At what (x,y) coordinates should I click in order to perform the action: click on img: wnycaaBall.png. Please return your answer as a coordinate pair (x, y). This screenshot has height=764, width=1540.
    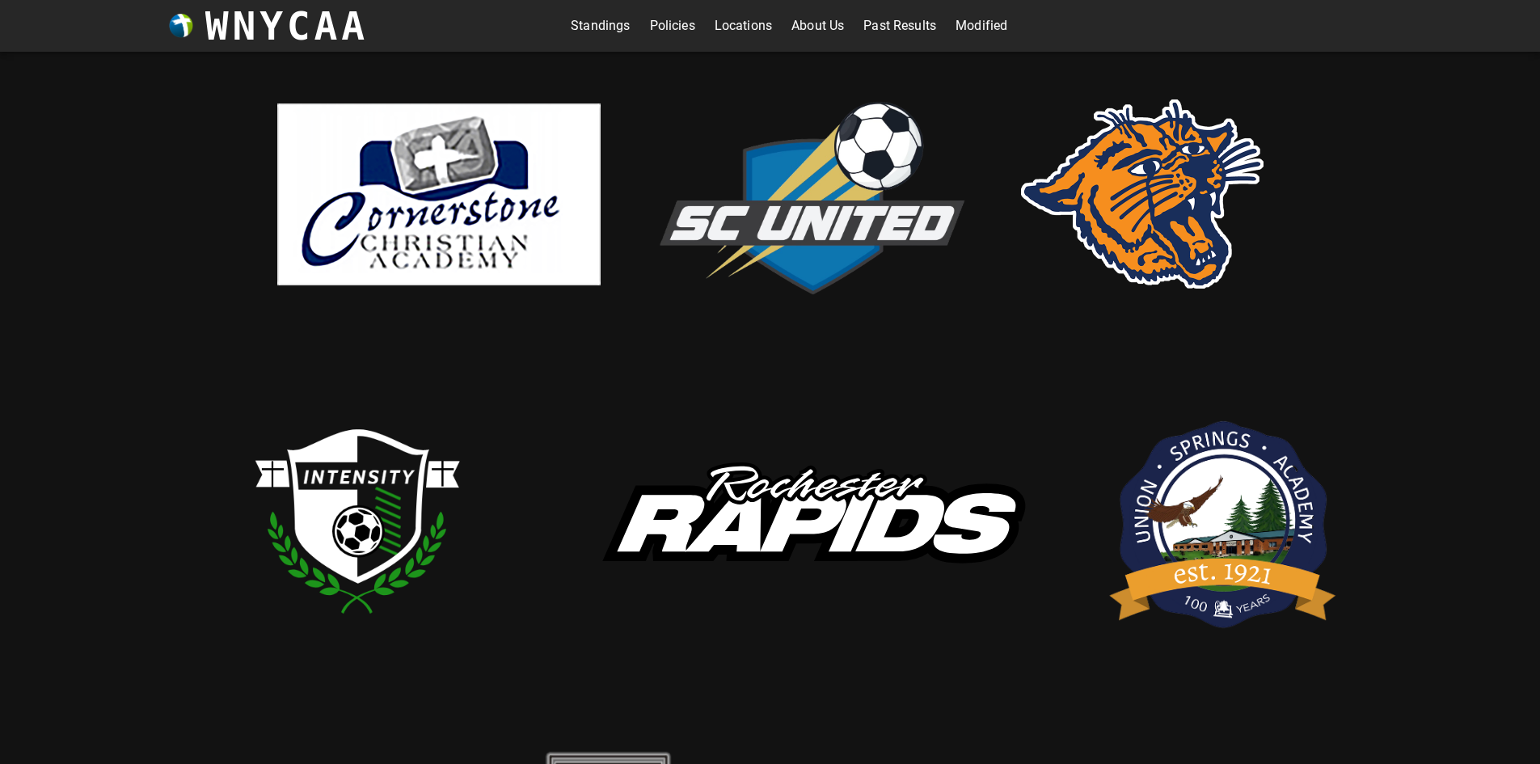
    Looking at the image, I should click on (181, 26).